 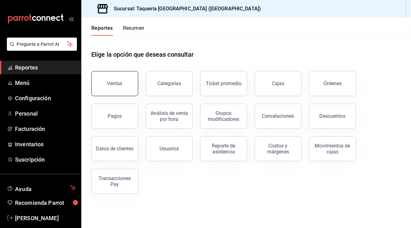 What do you see at coordinates (169, 84) in the screenshot?
I see `button: Categorías` at bounding box center [169, 84].